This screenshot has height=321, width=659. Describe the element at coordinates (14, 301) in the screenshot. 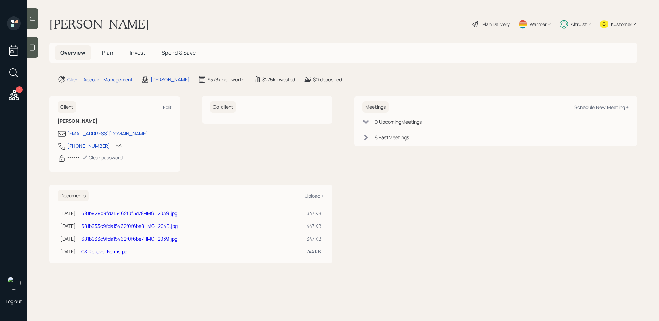

I see `div: Log out` at that location.